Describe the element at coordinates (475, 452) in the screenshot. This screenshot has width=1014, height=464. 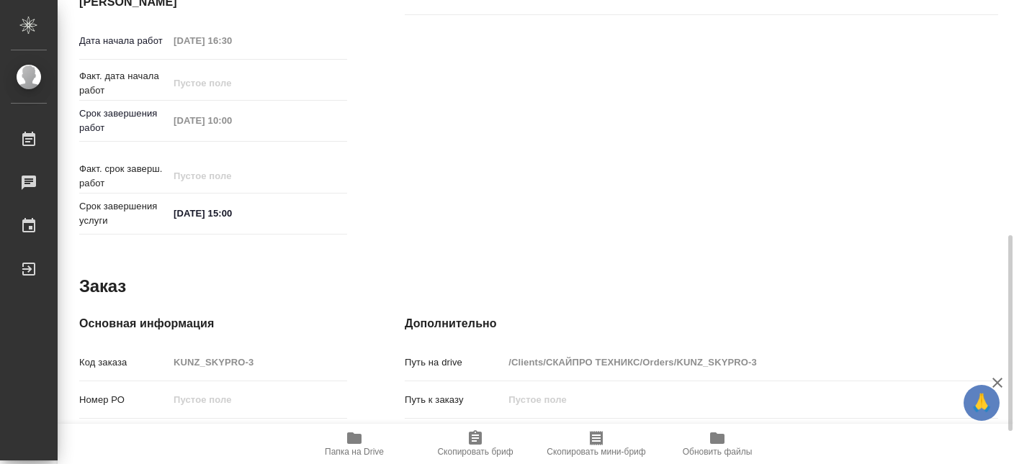
I see `span: Скопировать бриф` at that location.